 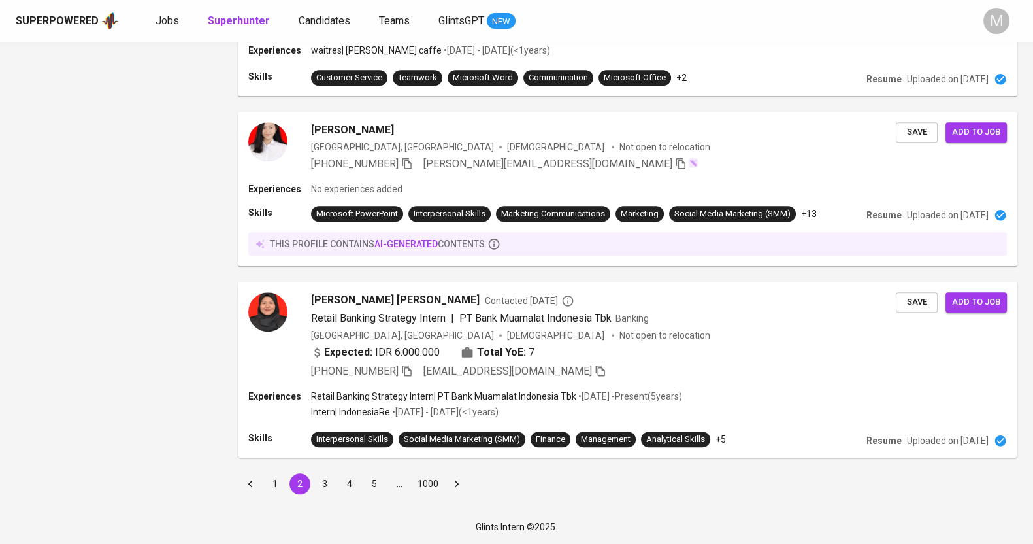 I want to click on div: Microsoft Office, so click(x=635, y=78).